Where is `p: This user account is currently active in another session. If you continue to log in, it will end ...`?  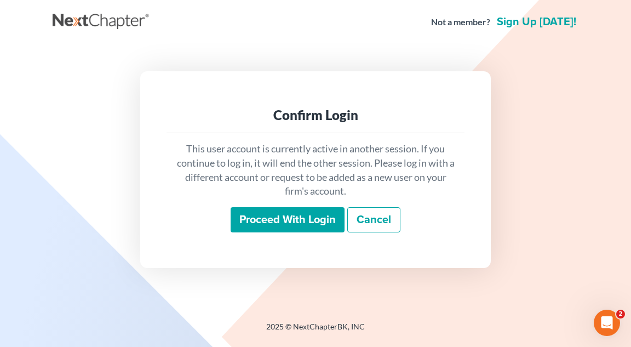
p: This user account is currently active in another session. If you continue to log in, it will end ... is located at coordinates (316, 170).